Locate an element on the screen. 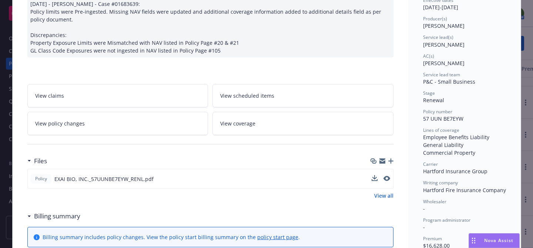 Image resolution: width=533 pixels, height=248 pixels. a: View coverage is located at coordinates (303, 123).